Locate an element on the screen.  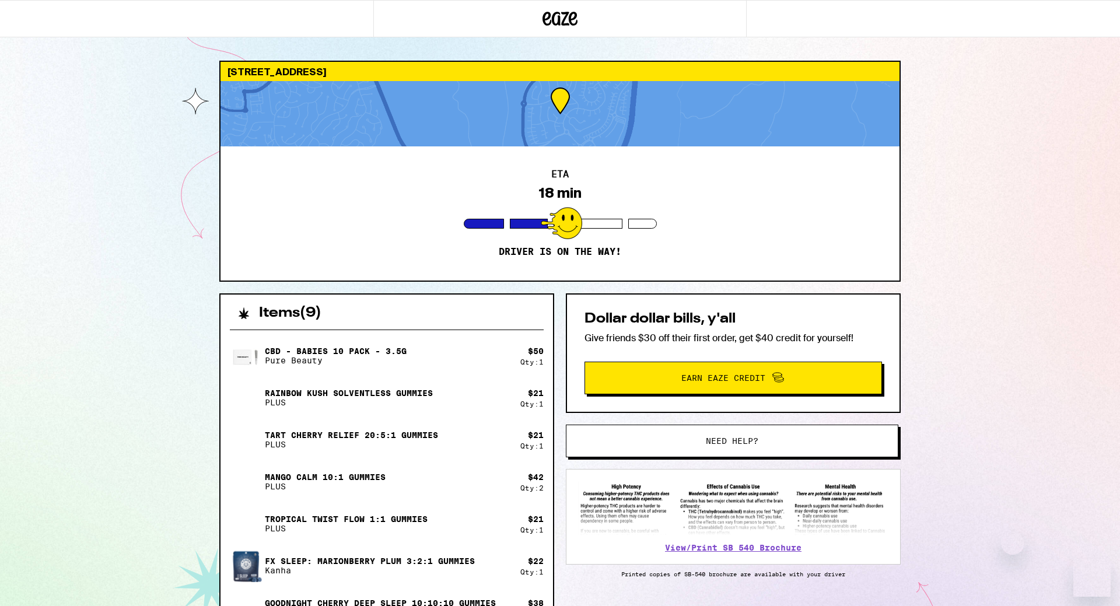
p: Driver is on the way! is located at coordinates (560, 252).